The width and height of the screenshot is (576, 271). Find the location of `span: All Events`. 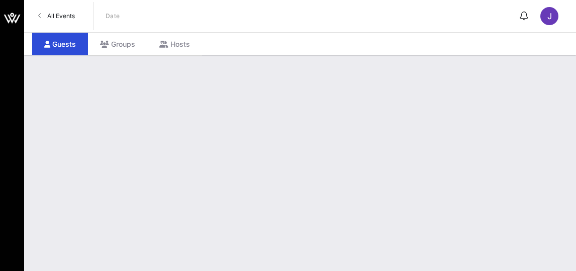

span: All Events is located at coordinates (61, 16).